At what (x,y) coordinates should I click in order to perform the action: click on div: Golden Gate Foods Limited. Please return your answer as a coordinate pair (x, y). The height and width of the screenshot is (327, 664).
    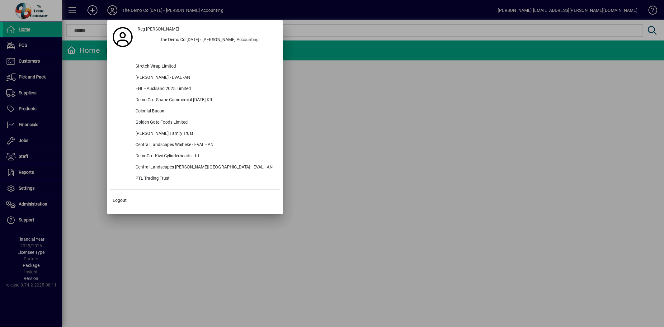
    Looking at the image, I should click on (205, 123).